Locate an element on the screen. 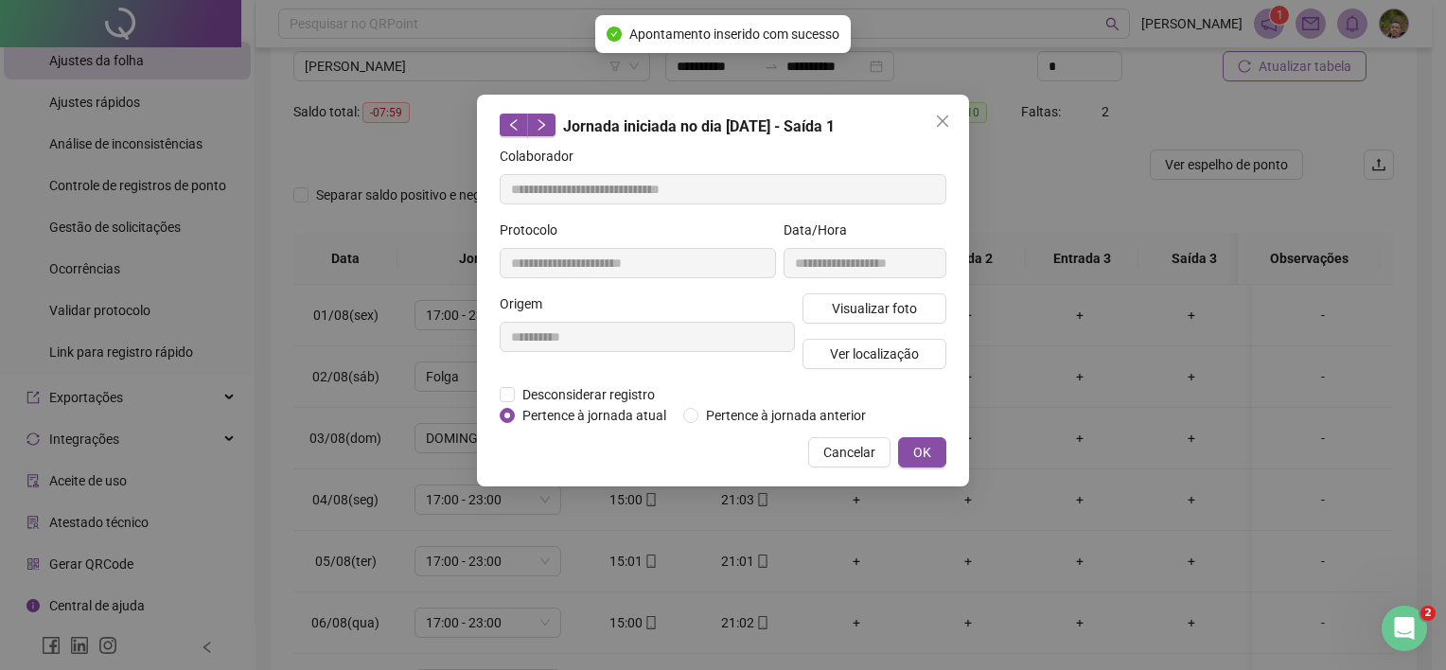 This screenshot has height=670, width=1446. span: Visualizar foto is located at coordinates (874, 309).